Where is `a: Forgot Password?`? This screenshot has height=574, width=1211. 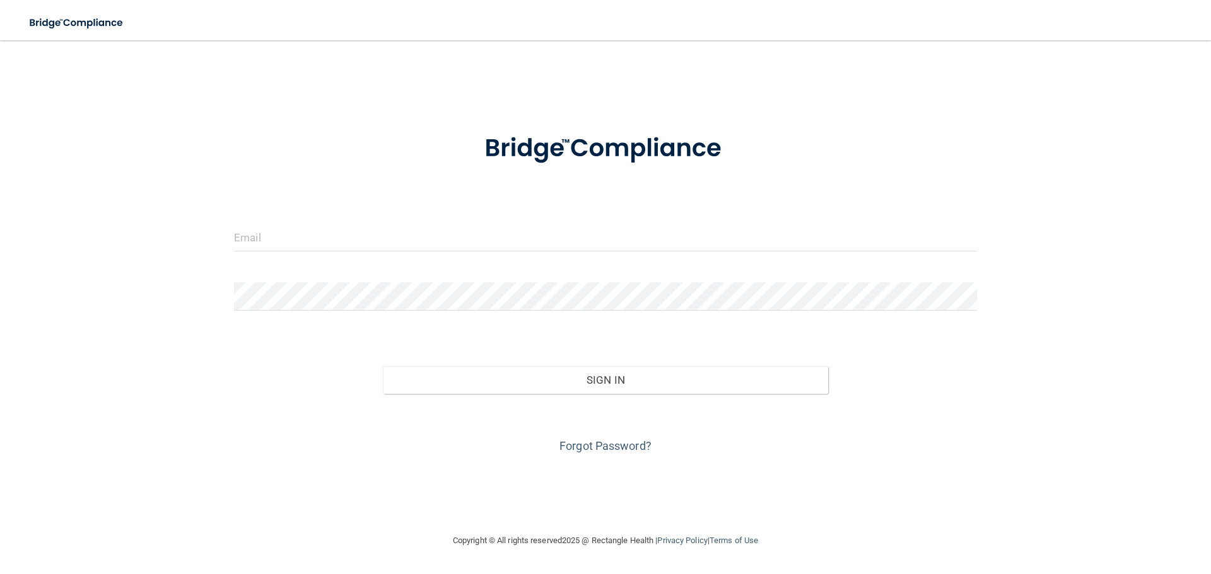
a: Forgot Password? is located at coordinates (605, 446).